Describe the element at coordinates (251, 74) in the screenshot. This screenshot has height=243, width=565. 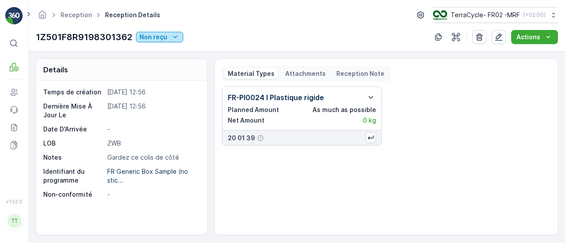
I see `p: Material Types` at that location.